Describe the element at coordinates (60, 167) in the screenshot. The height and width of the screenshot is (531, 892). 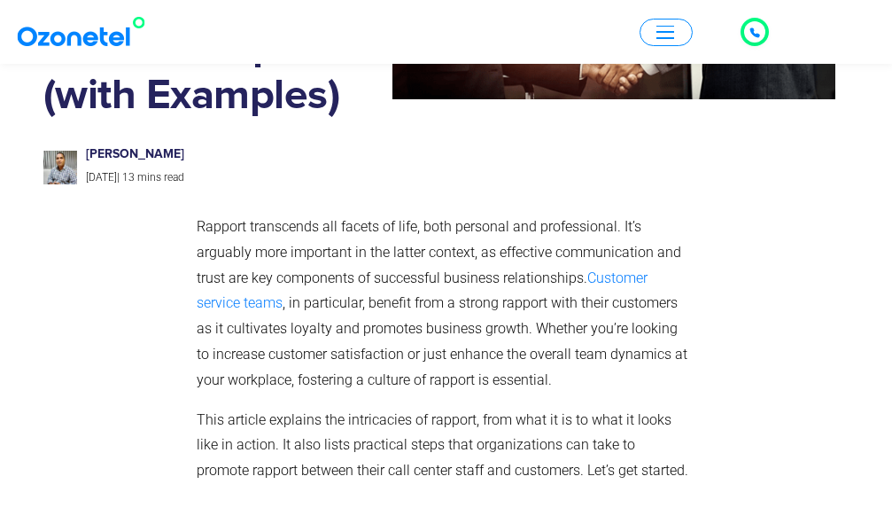
I see `img: prashanth-kancherla_avatar-200x200.jpeg` at that location.